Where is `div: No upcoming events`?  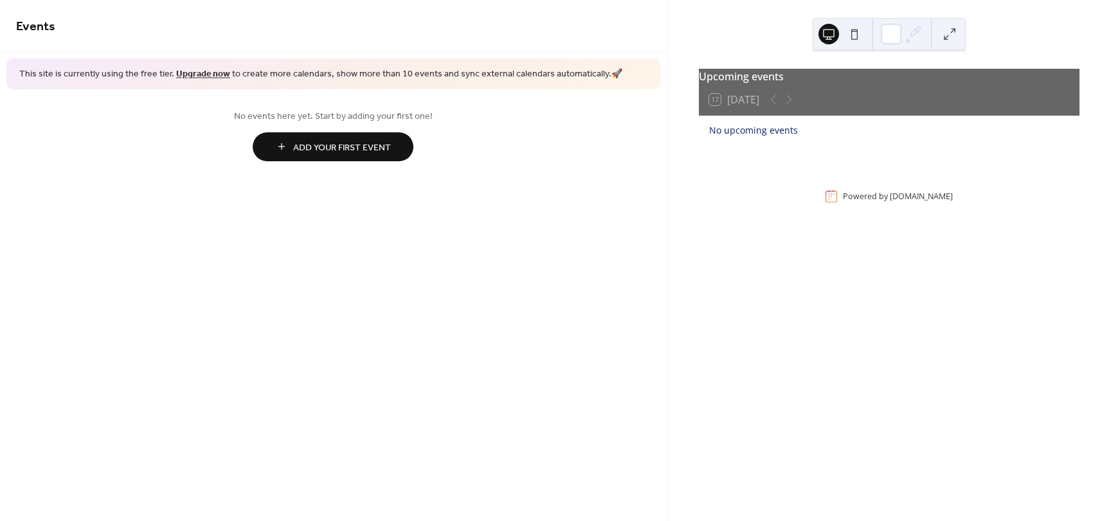 div: No upcoming events is located at coordinates (889, 130).